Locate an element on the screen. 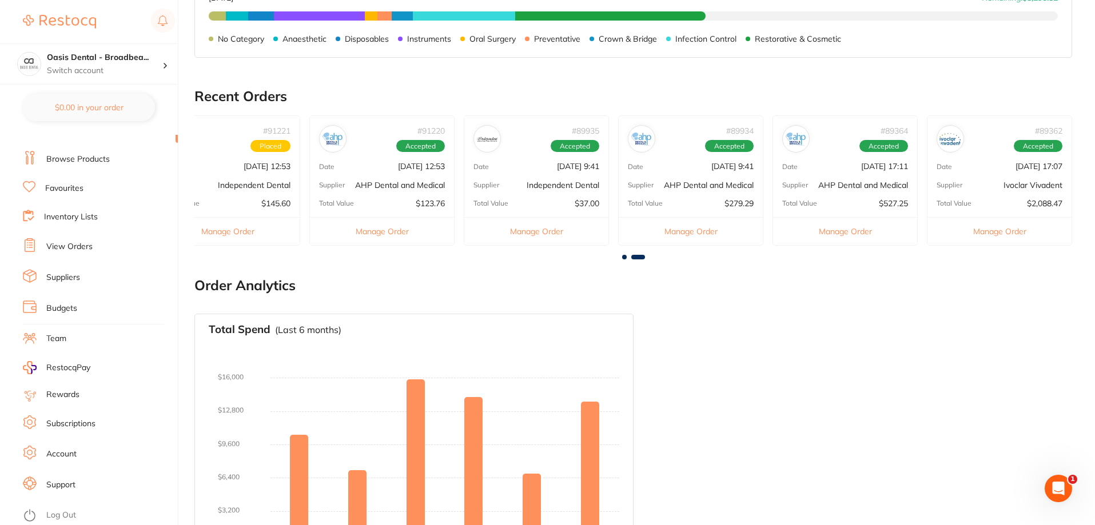  p: Infection Control is located at coordinates (705, 39).